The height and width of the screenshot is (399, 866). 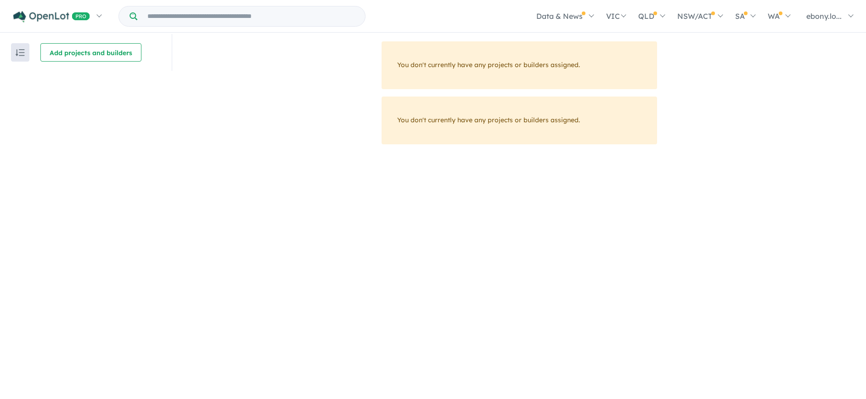 I want to click on img: sort.svg, so click(x=20, y=52).